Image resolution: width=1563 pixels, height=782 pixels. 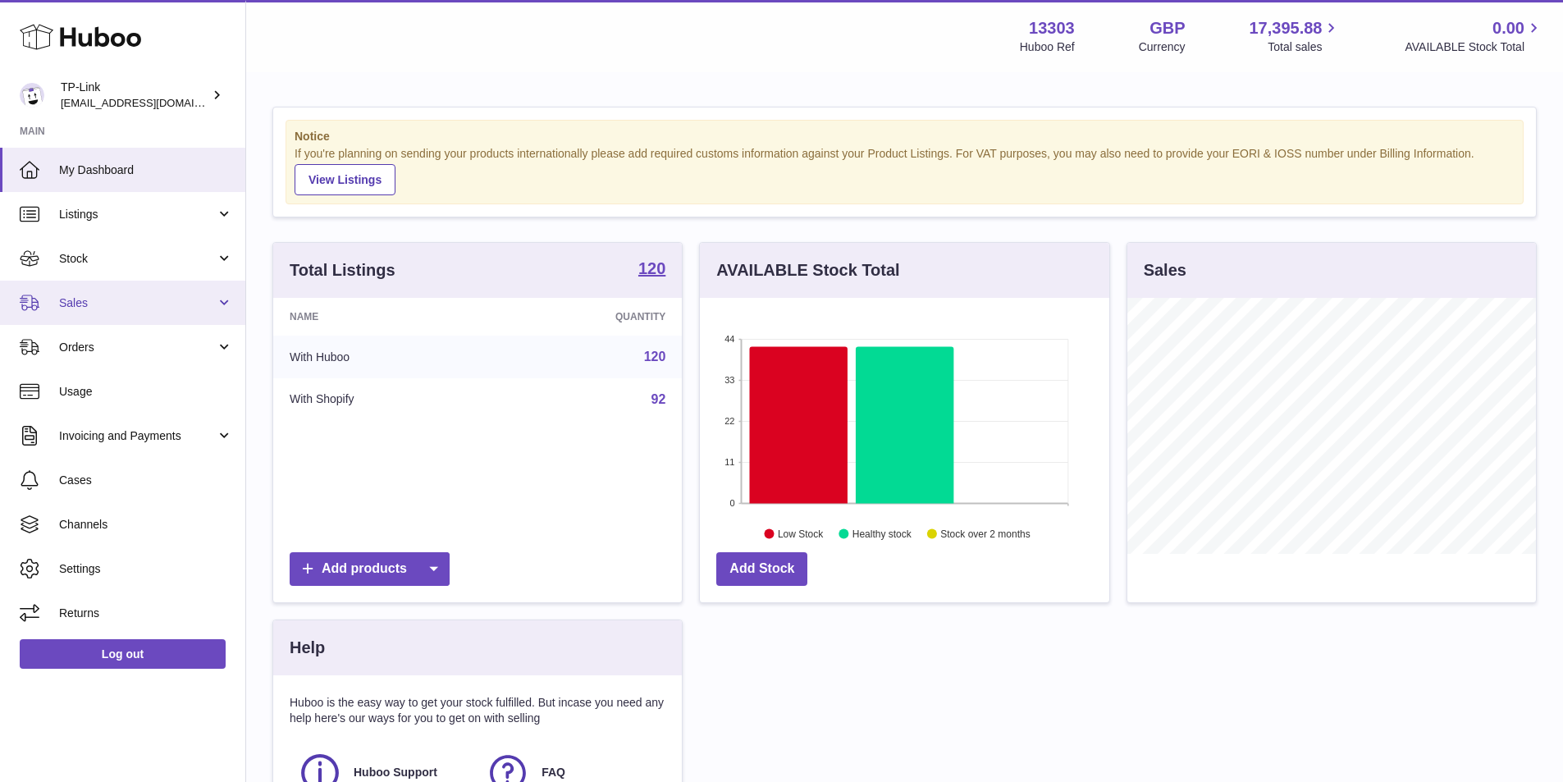 What do you see at coordinates (146, 568) in the screenshot?
I see `span: Settings` at bounding box center [146, 568].